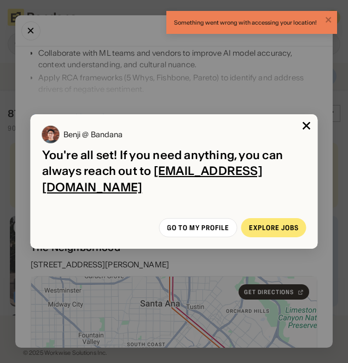 The height and width of the screenshot is (363, 348). I want to click on div: Benji @ Bandana, so click(93, 135).